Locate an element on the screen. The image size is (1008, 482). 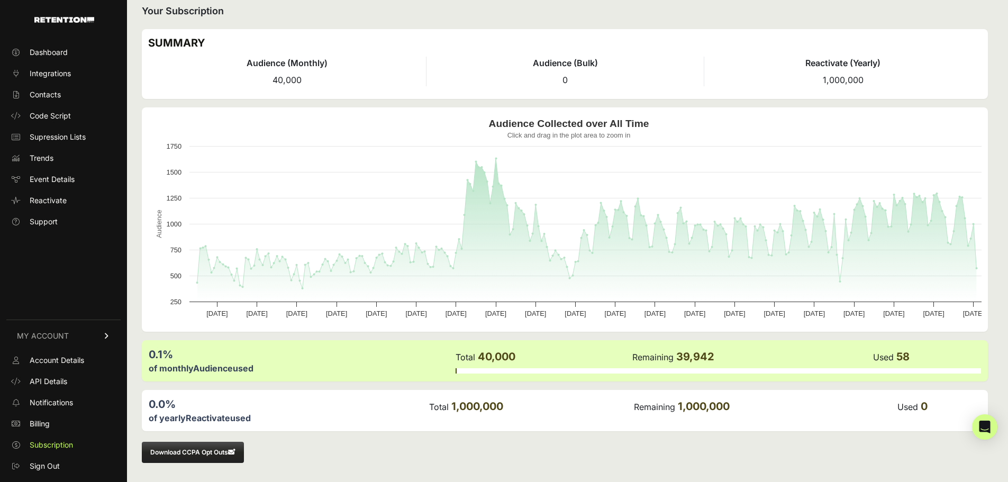
span: Dashboard is located at coordinates (49, 52).